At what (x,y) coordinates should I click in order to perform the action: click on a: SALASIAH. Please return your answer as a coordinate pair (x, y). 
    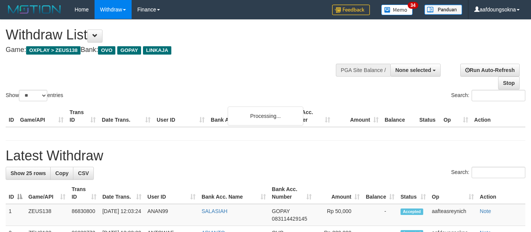
    Looking at the image, I should click on (215, 211).